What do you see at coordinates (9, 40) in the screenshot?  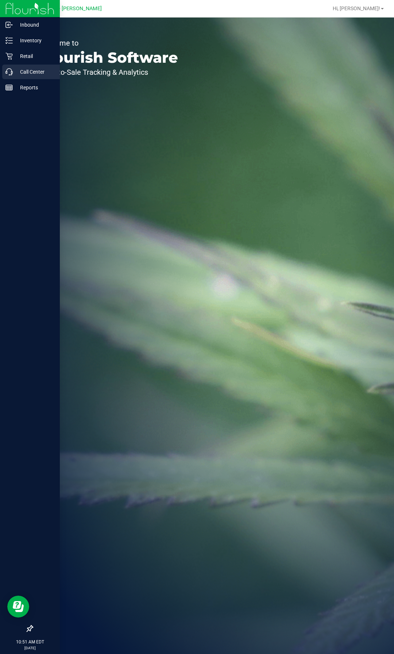 I see `inline-svg: Inventory` at bounding box center [9, 40].